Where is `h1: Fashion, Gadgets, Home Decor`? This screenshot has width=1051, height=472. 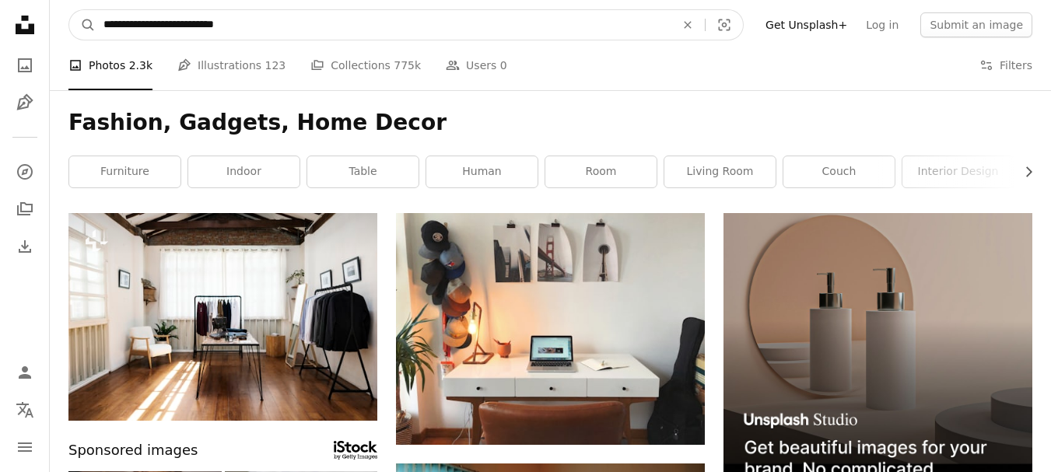 h1: Fashion, Gadgets, Home Decor is located at coordinates (550, 123).